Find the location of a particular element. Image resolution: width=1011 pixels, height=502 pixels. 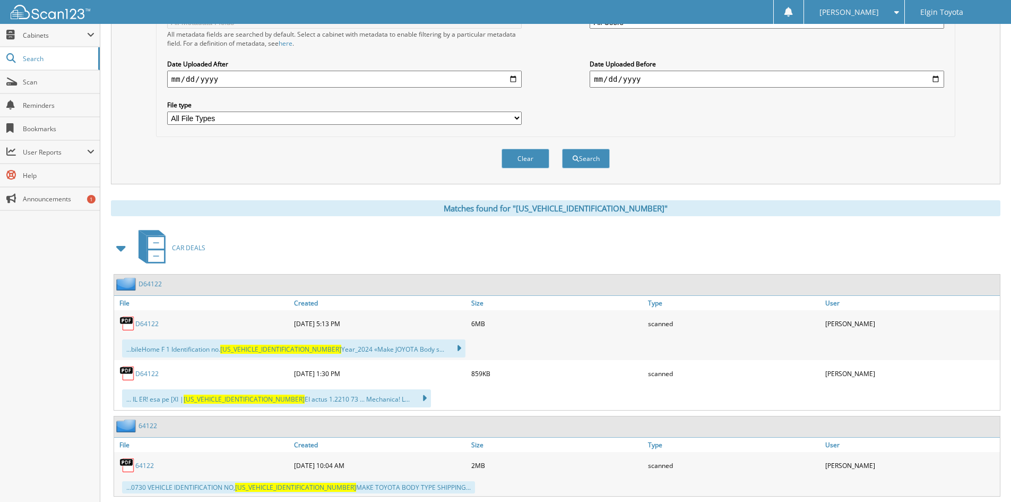

span: Elgin Toyota is located at coordinates (942, 12).